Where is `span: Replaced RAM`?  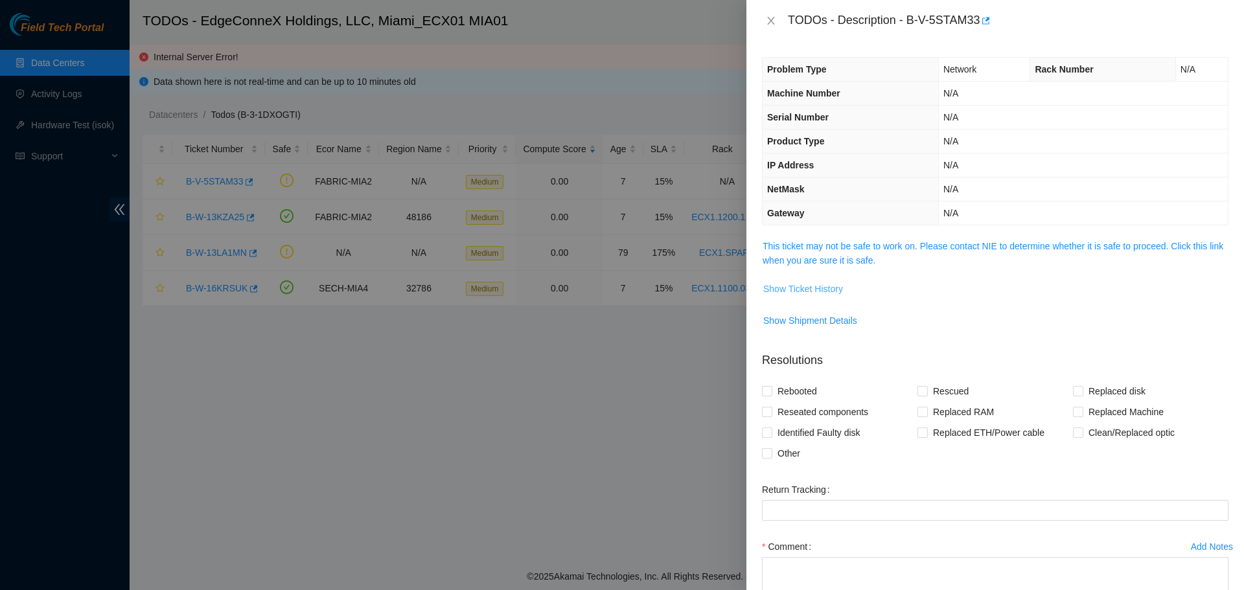
span: Replaced RAM is located at coordinates (963, 412).